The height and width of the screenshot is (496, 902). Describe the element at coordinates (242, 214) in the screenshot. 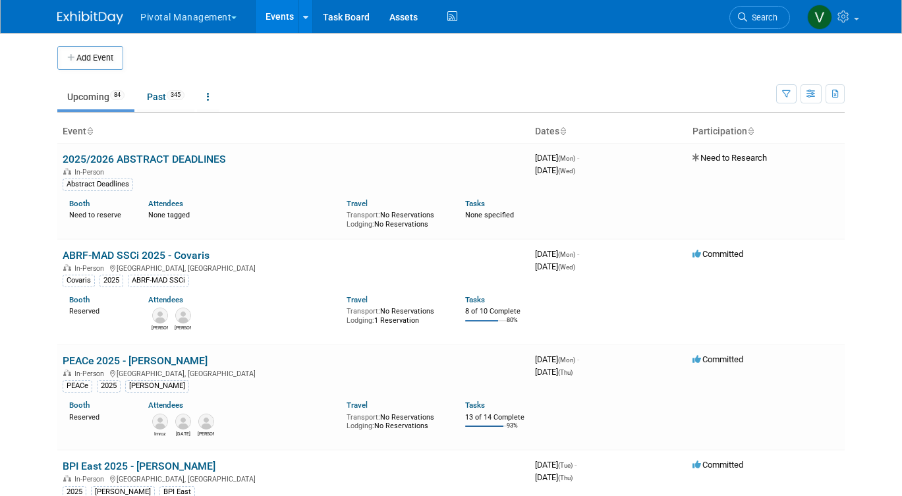

I see `div: None tagged` at that location.